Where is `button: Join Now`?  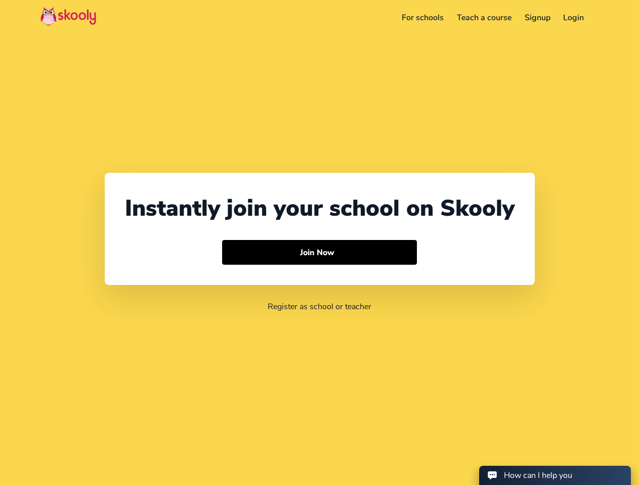 button: Join Now is located at coordinates (319, 253).